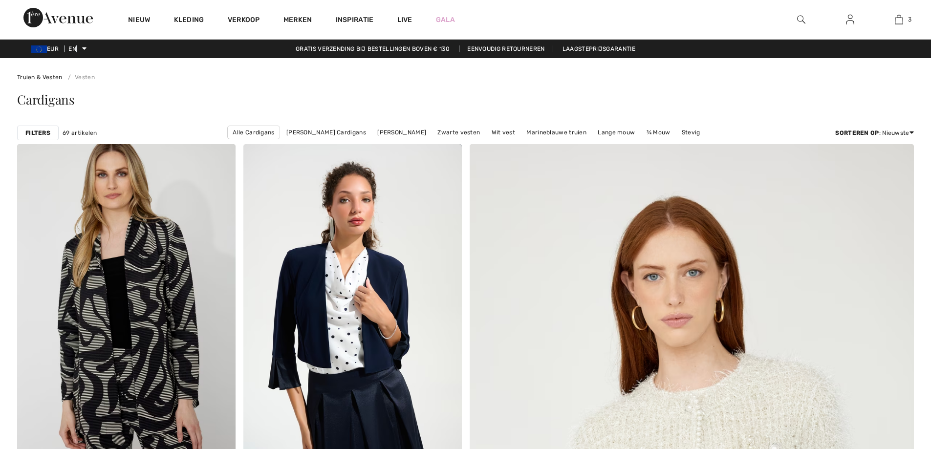  Describe the element at coordinates (616, 132) in the screenshot. I see `a: Lange mouw` at that location.